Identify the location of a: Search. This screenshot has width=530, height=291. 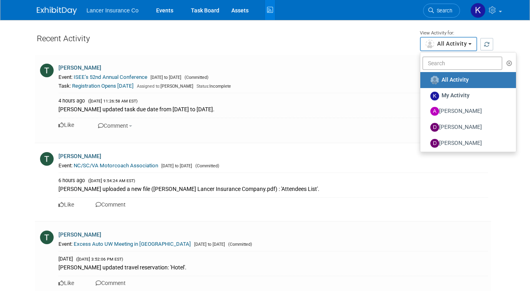
(441, 10).